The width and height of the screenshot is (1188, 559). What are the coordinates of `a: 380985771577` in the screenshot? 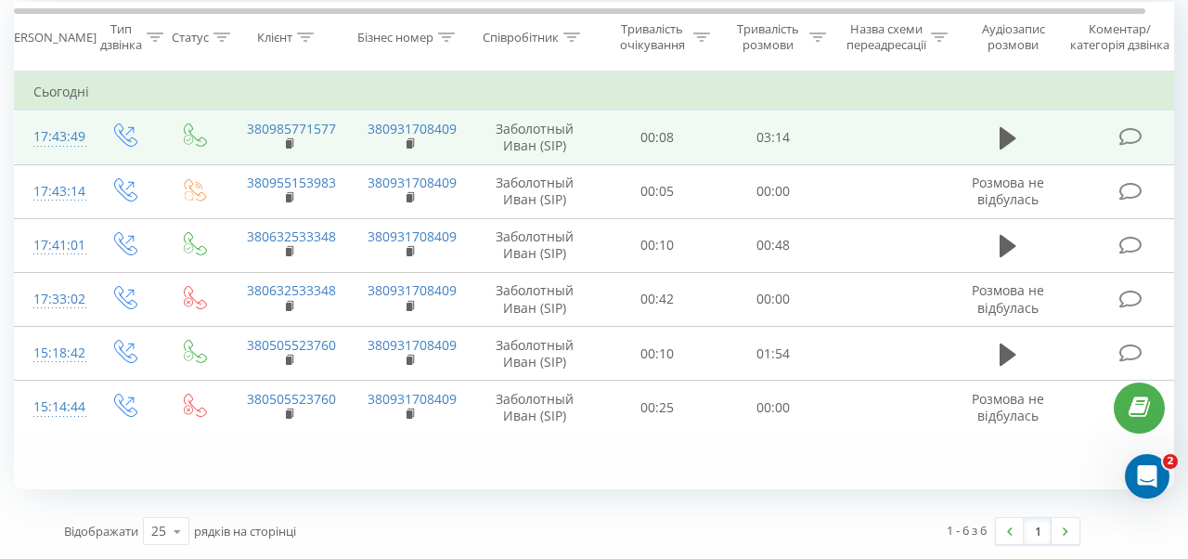 It's located at (291, 128).